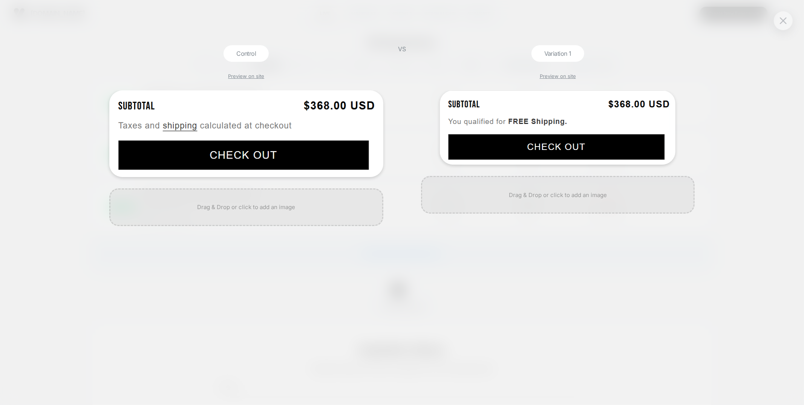  Describe the element at coordinates (558, 54) in the screenshot. I see `div: Variation 1` at that location.